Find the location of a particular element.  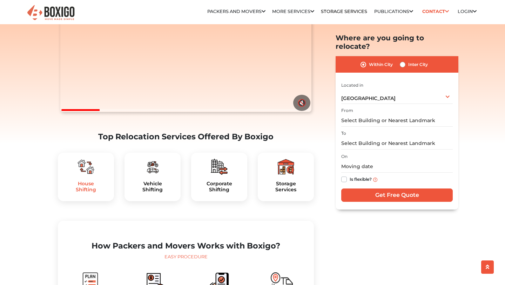

label: Within City is located at coordinates (381, 65).